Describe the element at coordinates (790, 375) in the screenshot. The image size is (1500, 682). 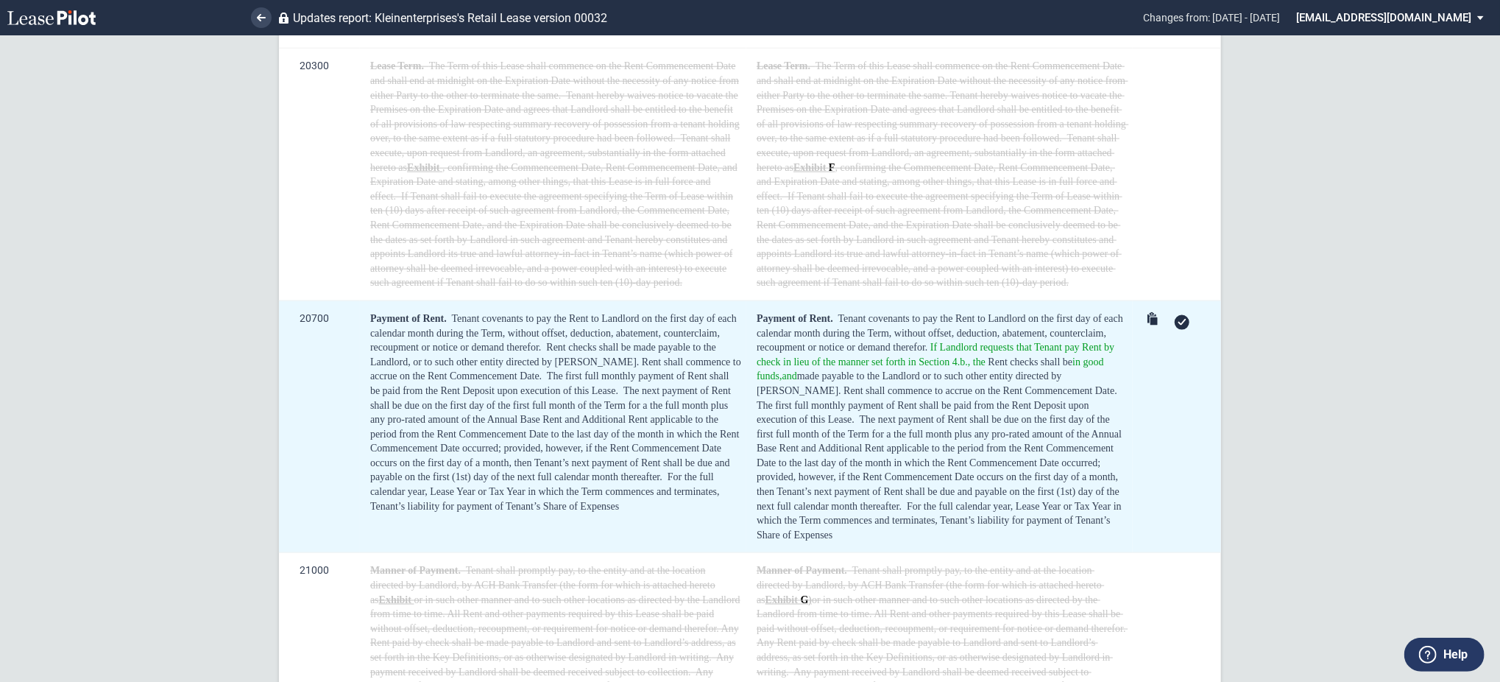
I see `span: and` at that location.